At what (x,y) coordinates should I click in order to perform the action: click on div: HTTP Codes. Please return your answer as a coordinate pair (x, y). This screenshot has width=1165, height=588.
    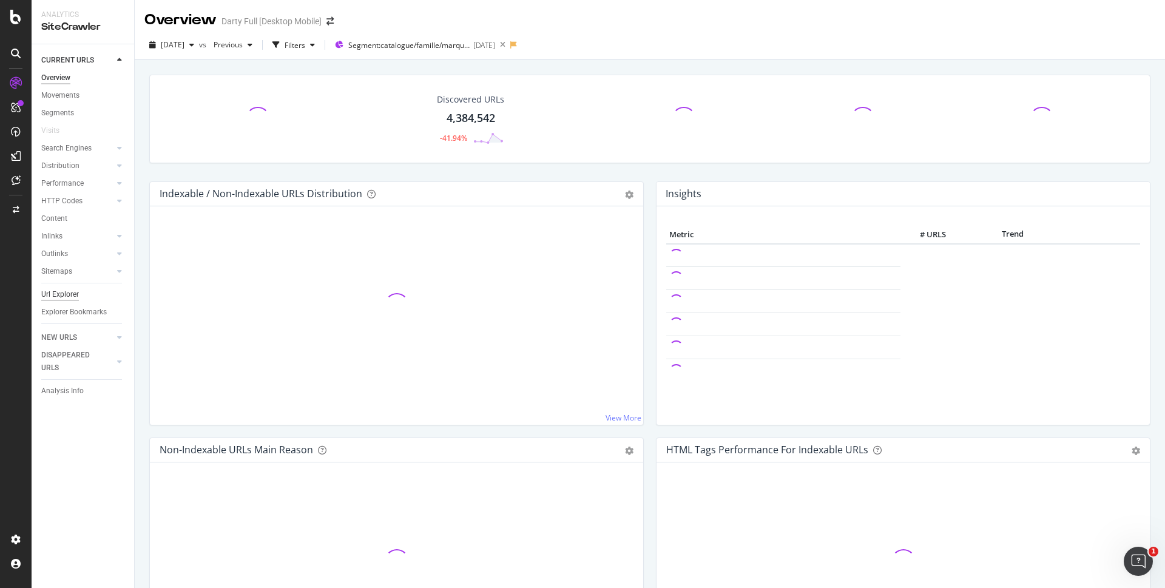
    Looking at the image, I should click on (62, 201).